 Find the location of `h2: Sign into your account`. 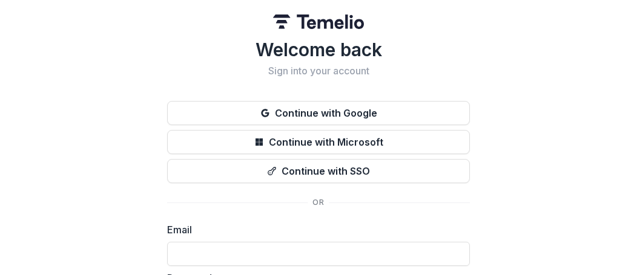

h2: Sign into your account is located at coordinates (318, 71).